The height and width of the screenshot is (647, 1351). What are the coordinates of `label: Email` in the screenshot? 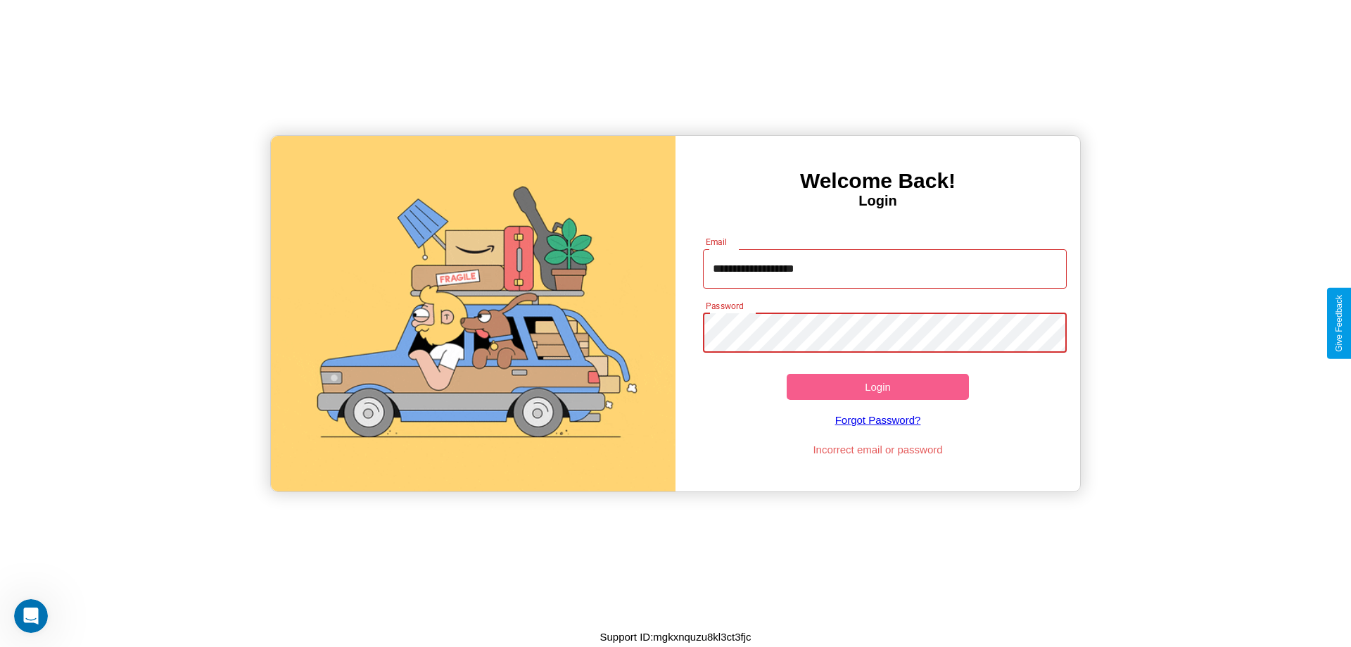 It's located at (716, 241).